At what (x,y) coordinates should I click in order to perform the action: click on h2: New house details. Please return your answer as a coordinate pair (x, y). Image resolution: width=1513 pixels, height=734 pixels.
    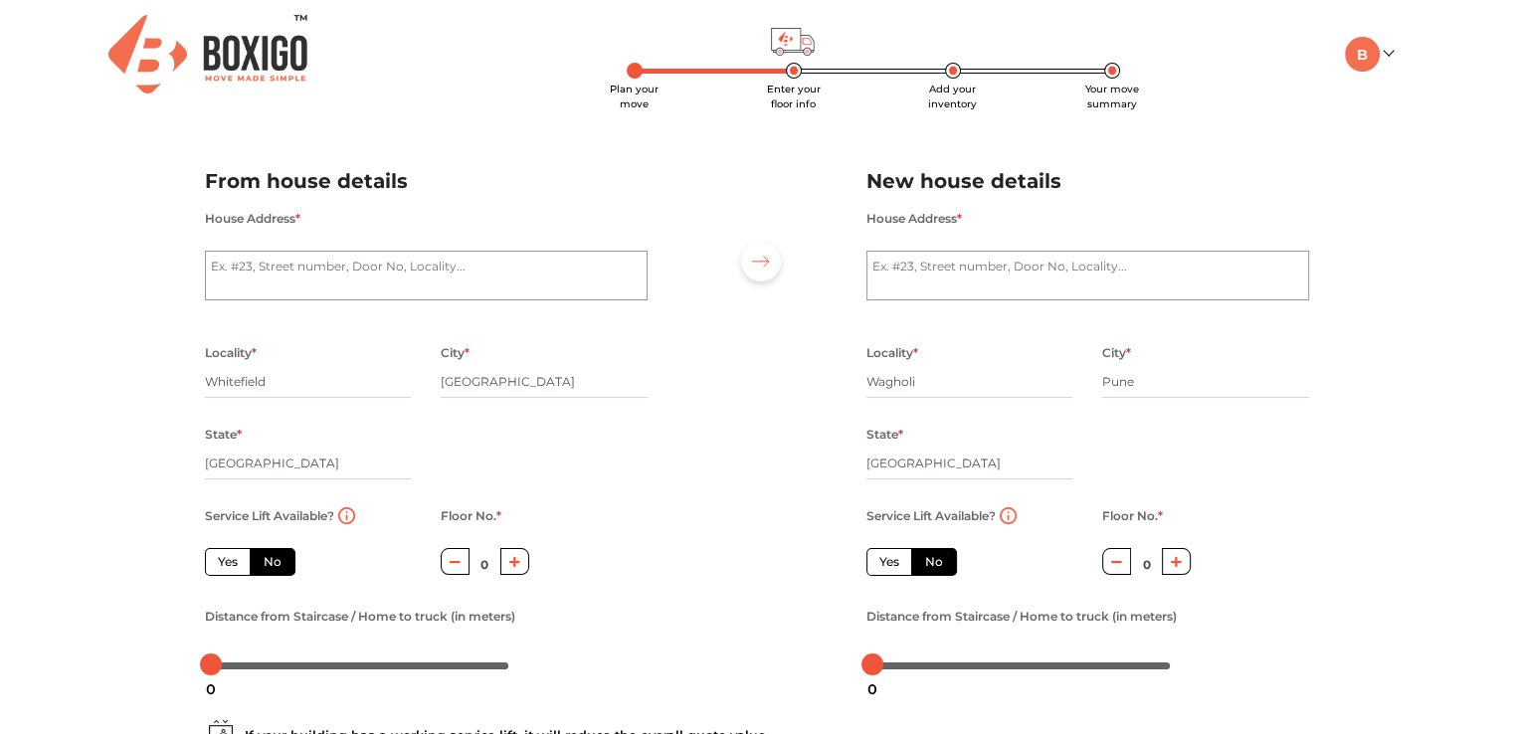
    Looking at the image, I should click on (1087, 181).